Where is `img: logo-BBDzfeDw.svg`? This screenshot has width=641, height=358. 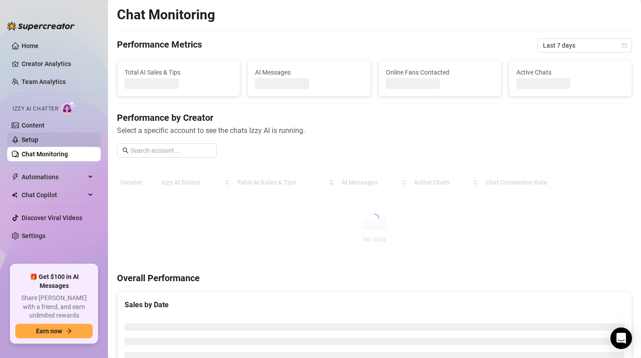 img: logo-BBDzfeDw.svg is located at coordinates (41, 26).